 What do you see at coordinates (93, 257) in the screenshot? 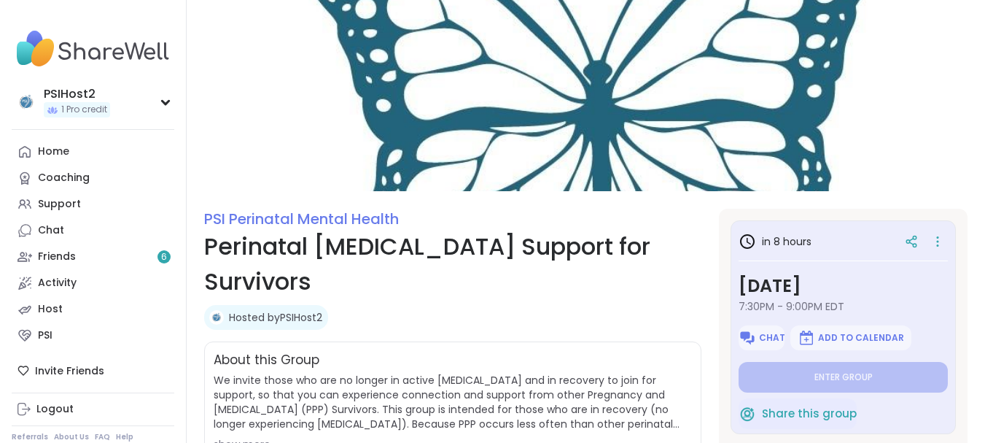
I see `a: Friends6` at bounding box center [93, 257].